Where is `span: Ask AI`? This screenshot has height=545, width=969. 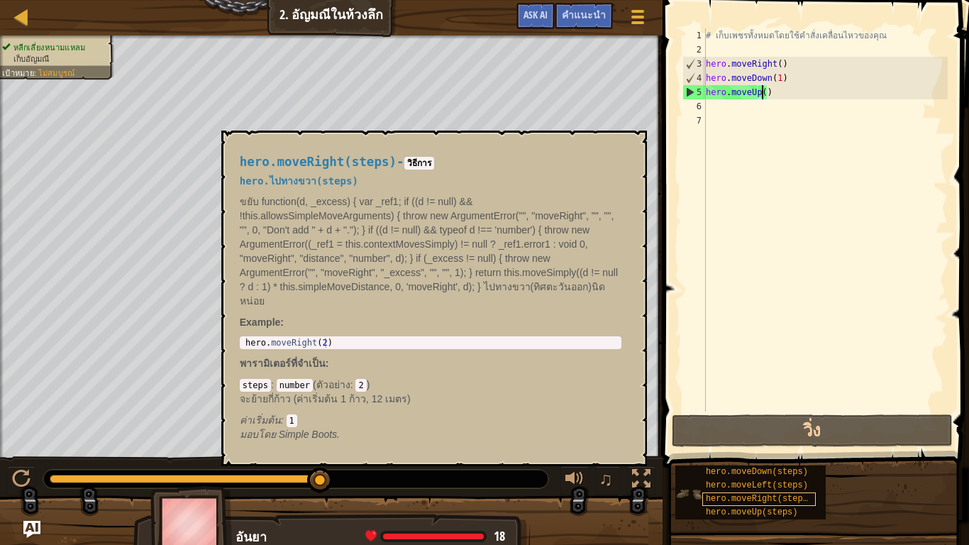
span: Ask AI is located at coordinates (536, 14).